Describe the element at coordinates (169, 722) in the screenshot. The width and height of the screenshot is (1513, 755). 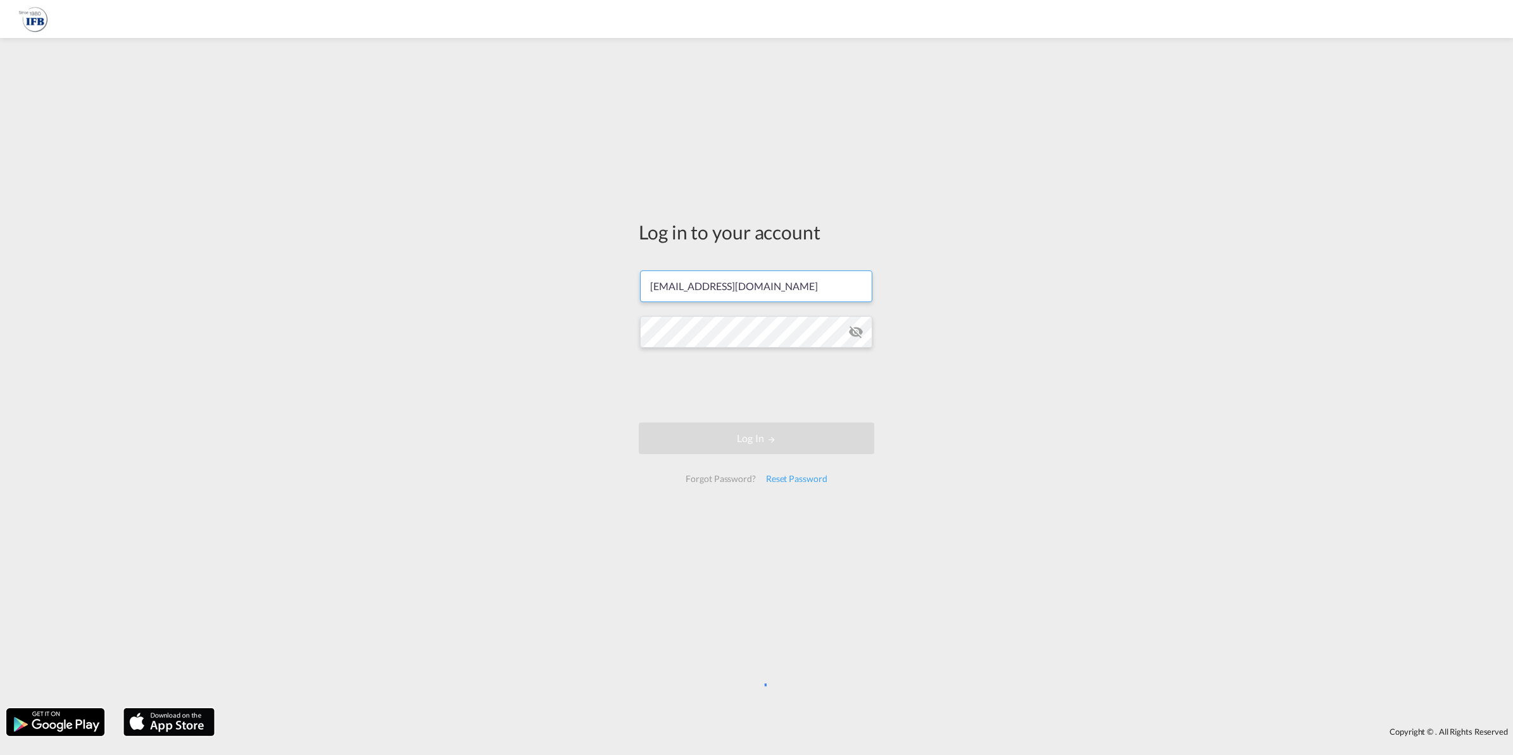
I see `img: apple.png` at that location.